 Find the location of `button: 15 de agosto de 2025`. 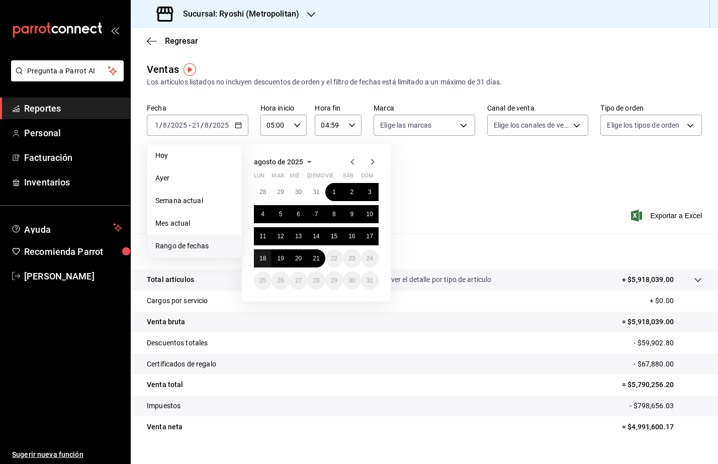

button: 15 de agosto de 2025 is located at coordinates (334, 236).